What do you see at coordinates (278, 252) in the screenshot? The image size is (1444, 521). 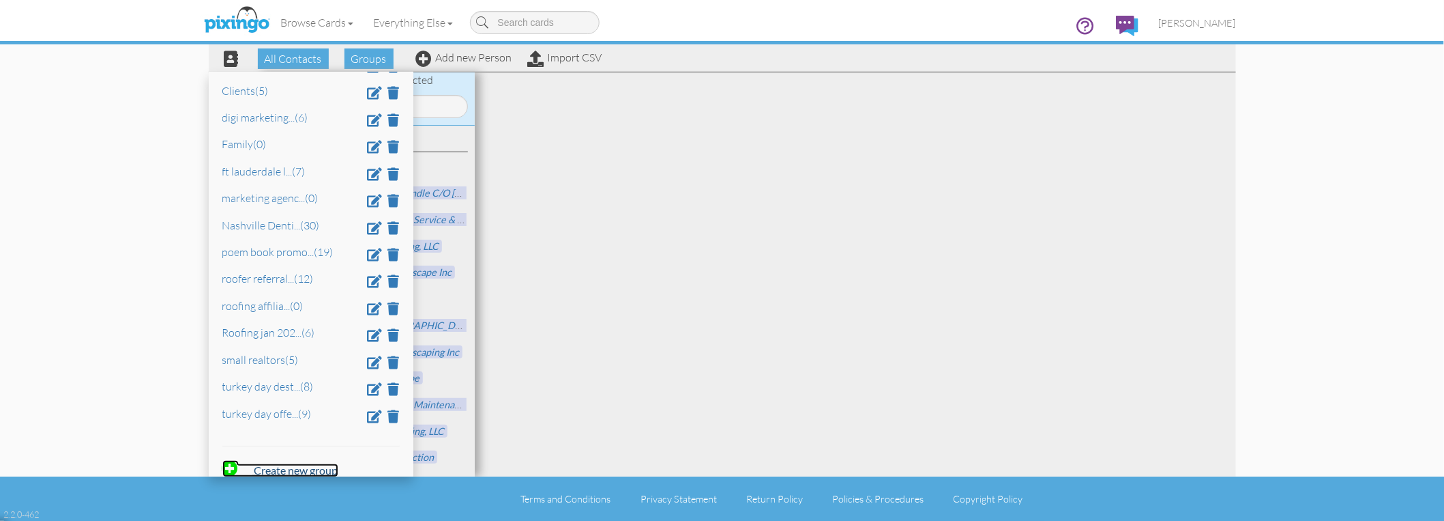 I see `a: poem book promo...(19)` at bounding box center [278, 252].